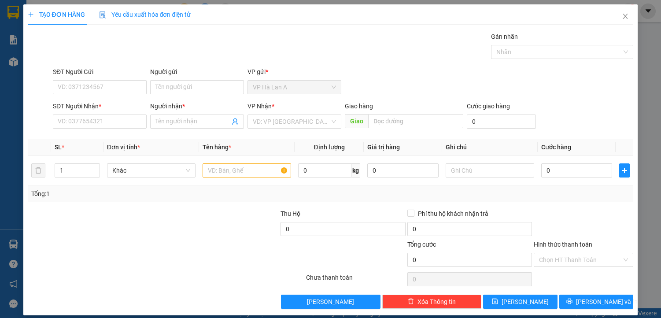 This screenshot has height=318, width=661. I want to click on span: Khác, so click(151, 171).